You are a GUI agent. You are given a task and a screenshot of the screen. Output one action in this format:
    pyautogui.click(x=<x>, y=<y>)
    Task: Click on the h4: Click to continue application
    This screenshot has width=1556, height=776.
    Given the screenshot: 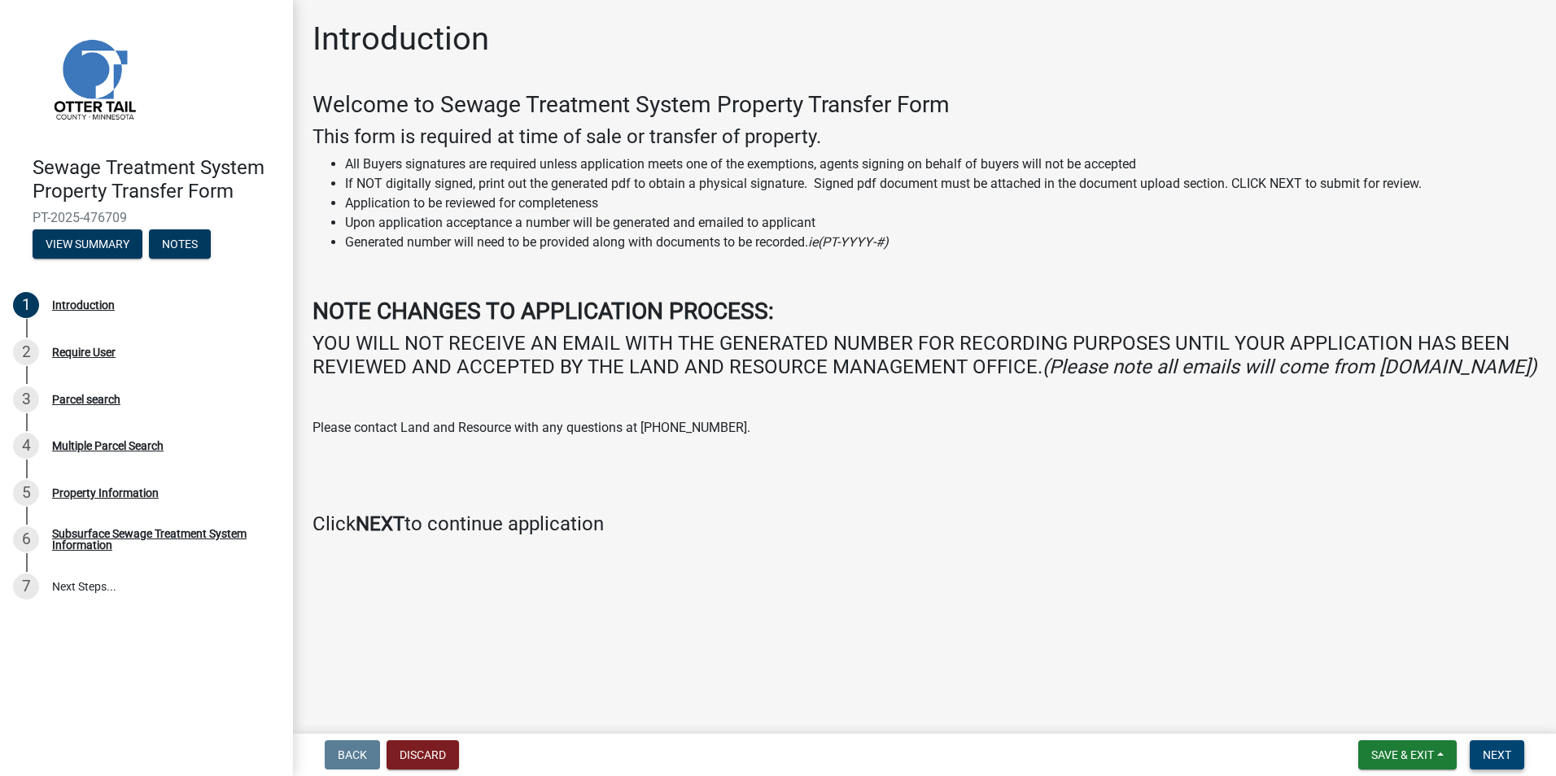 What is the action you would take?
    pyautogui.click(x=924, y=524)
    